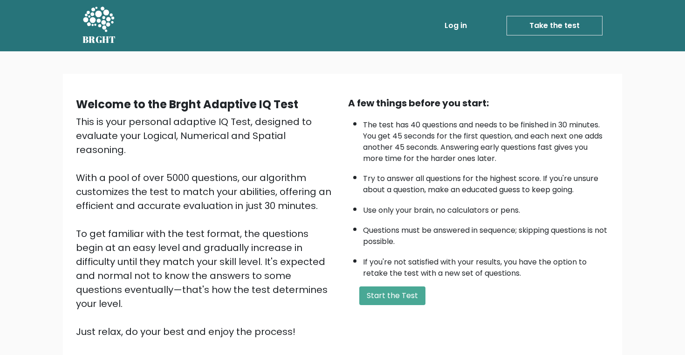 This screenshot has height=355, width=685. What do you see at coordinates (479, 103) in the screenshot?
I see `div: A few things before you start:` at bounding box center [479, 103].